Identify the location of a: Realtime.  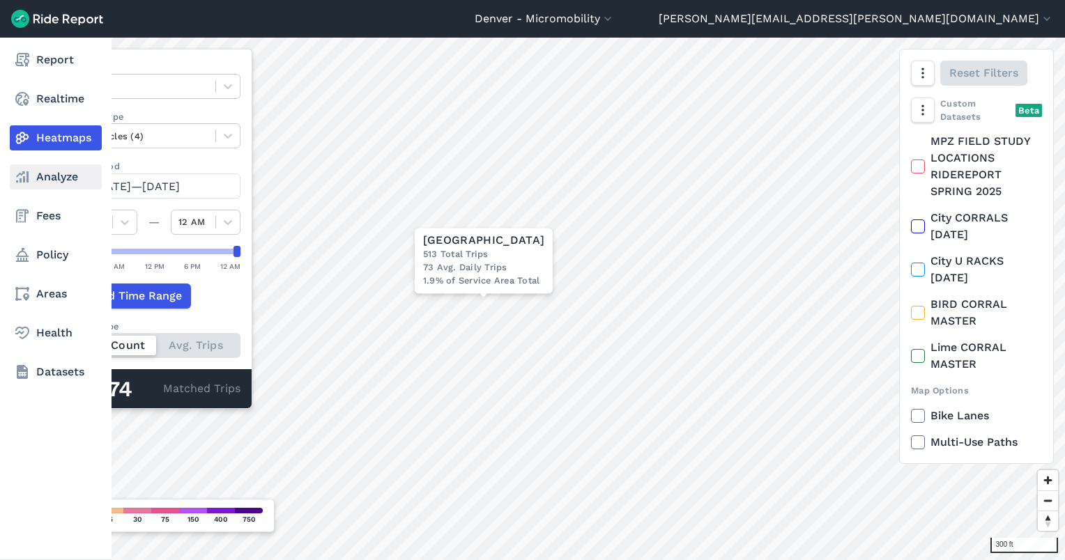
(56, 99).